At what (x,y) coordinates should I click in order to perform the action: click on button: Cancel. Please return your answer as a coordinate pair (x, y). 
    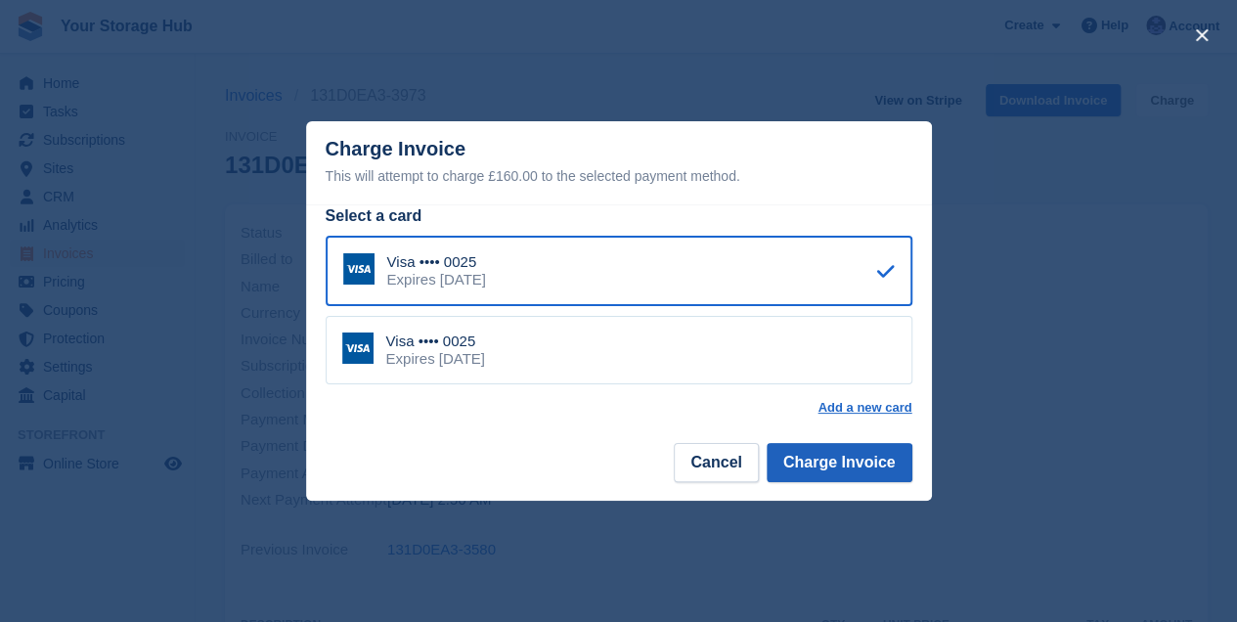
    Looking at the image, I should click on (716, 463).